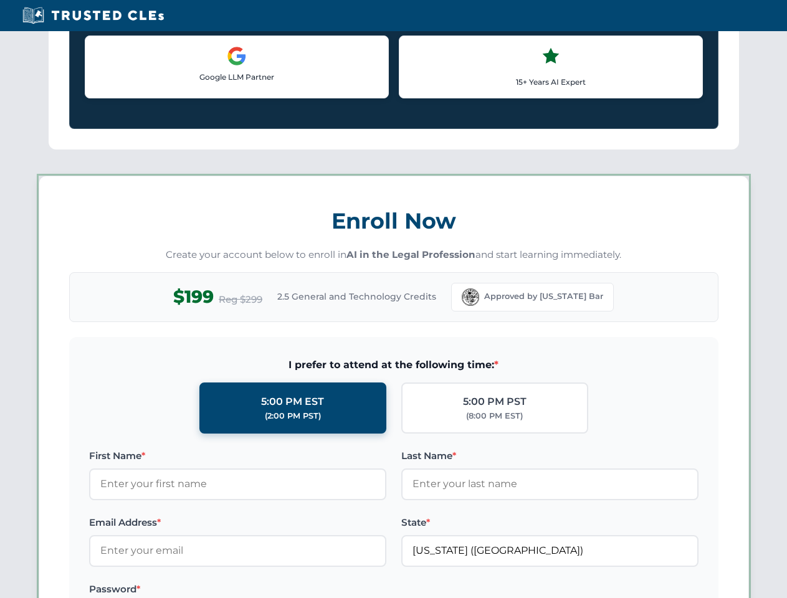 Image resolution: width=787 pixels, height=598 pixels. What do you see at coordinates (292, 402) in the screenshot?
I see `div: 5:00 PM EST` at bounding box center [292, 402].